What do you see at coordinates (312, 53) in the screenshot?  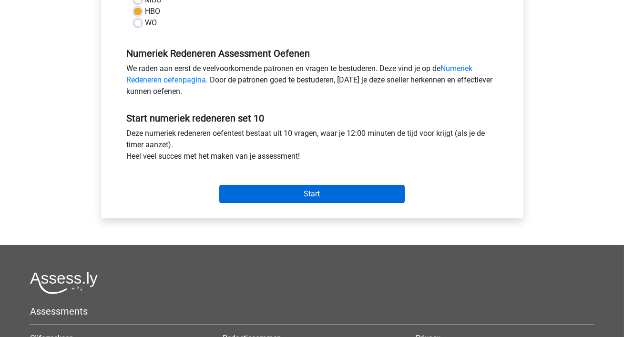 I see `h5: Numeriek Redeneren Assessment Oefenen` at bounding box center [312, 53].